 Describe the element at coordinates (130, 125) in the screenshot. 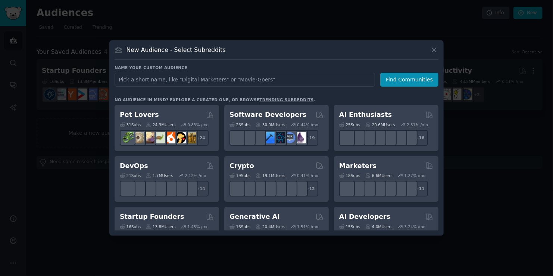

I see `div: 31 Sub s` at that location.